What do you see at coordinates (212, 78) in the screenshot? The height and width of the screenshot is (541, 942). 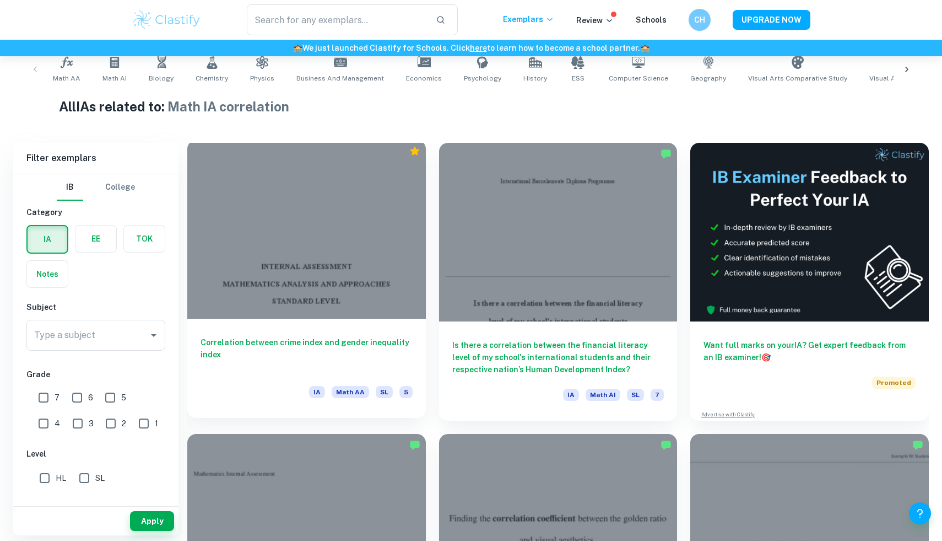 I see `span: Chemistry` at bounding box center [212, 78].